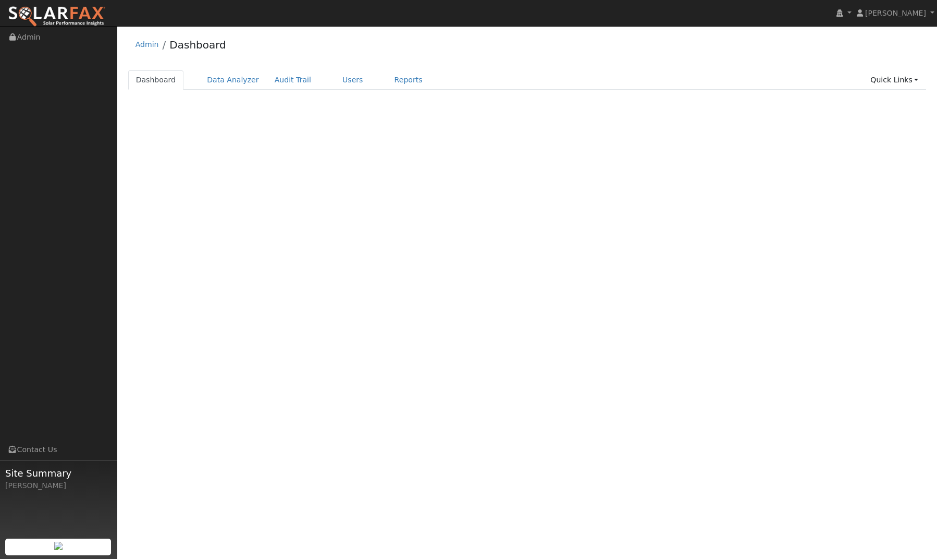  I want to click on a: Data Analyzer, so click(233, 80).